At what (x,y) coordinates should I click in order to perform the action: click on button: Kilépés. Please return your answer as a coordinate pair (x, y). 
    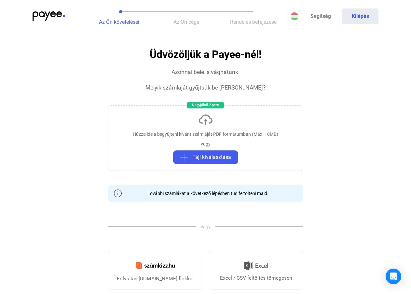
    Looking at the image, I should click on (360, 16).